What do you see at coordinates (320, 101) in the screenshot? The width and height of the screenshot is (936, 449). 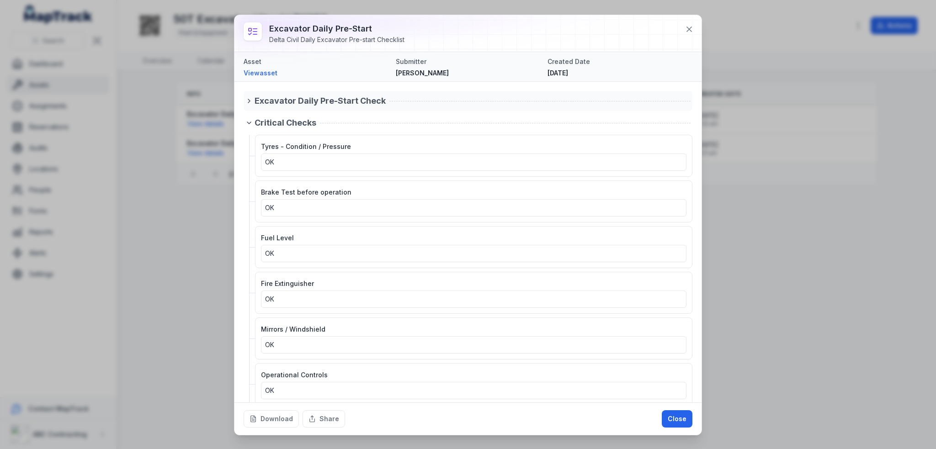 I see `span: Excavator Daily Pre-Start Check` at bounding box center [320, 101].